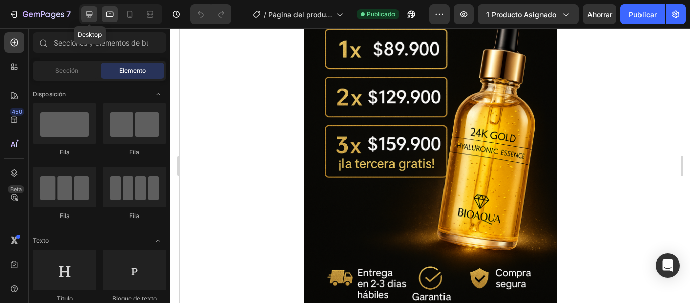 Image resolution: width=690 pixels, height=303 pixels. I want to click on font: Bloque de texto, so click(134, 298).